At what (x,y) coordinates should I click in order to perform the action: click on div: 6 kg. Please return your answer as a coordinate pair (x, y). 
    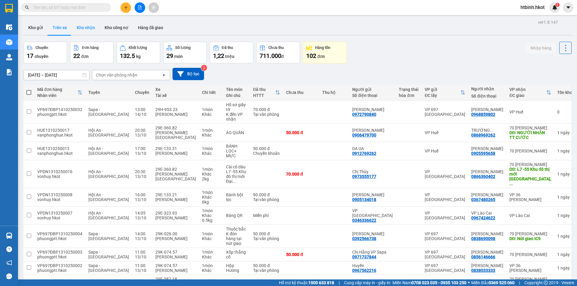
    Looking at the image, I should click on (211, 202).